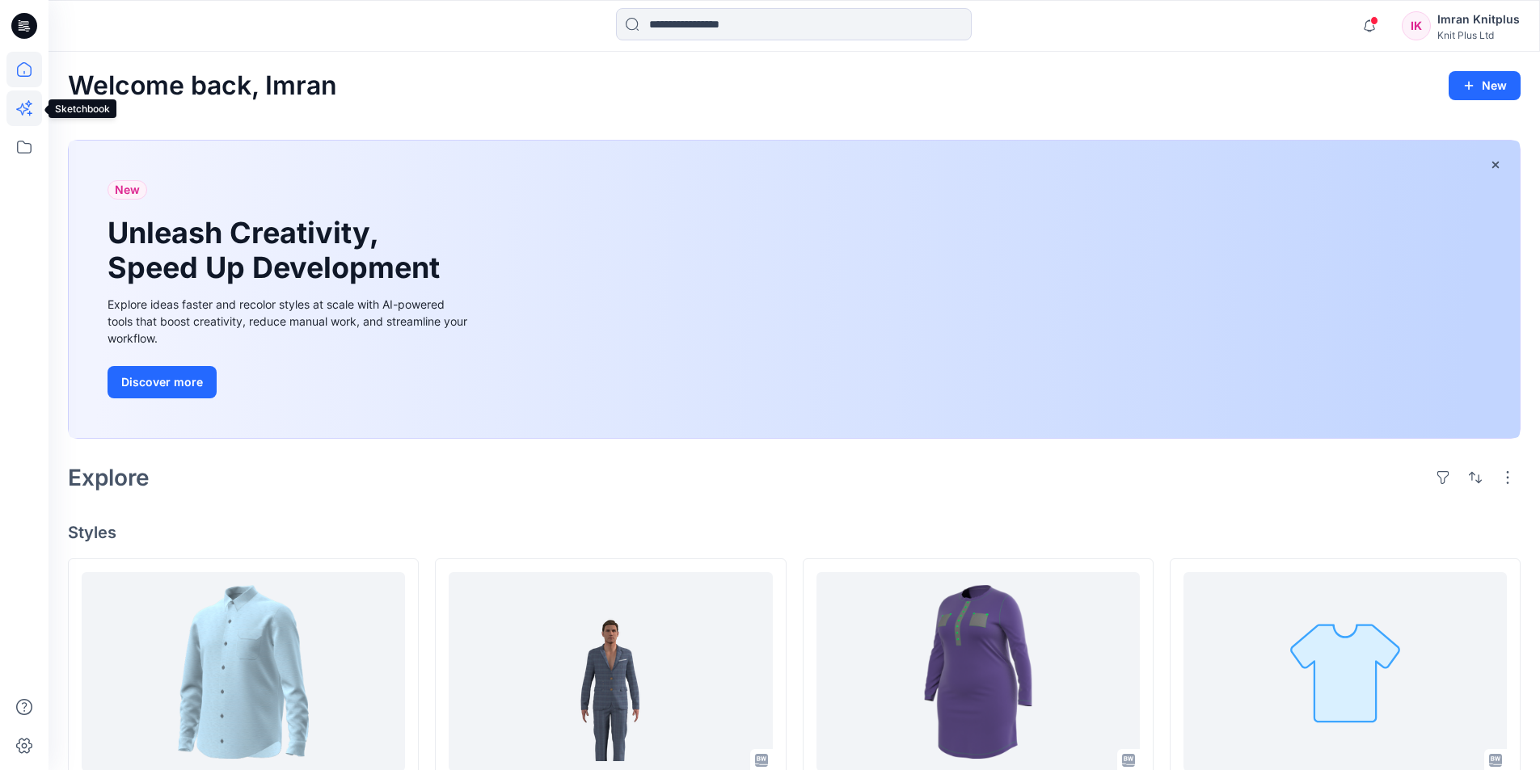  What do you see at coordinates (1416, 26) in the screenshot?
I see `div: IK` at bounding box center [1416, 26].